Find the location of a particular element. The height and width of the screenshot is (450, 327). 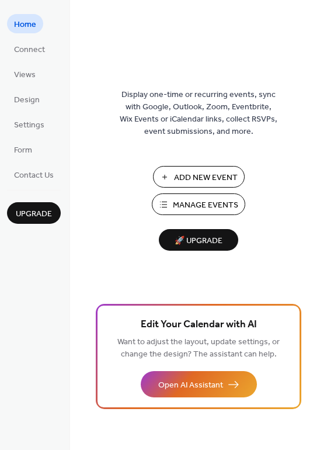

button: Upgrade is located at coordinates (34, 213).